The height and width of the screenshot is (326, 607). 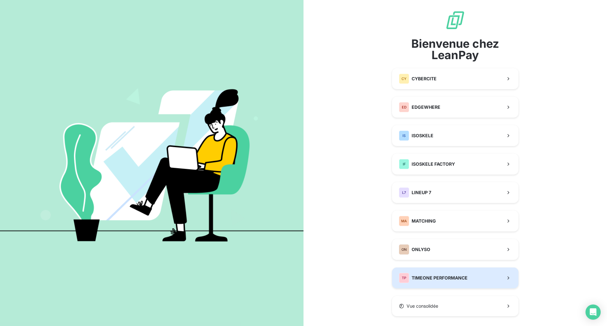 I want to click on div: IF, so click(x=404, y=164).